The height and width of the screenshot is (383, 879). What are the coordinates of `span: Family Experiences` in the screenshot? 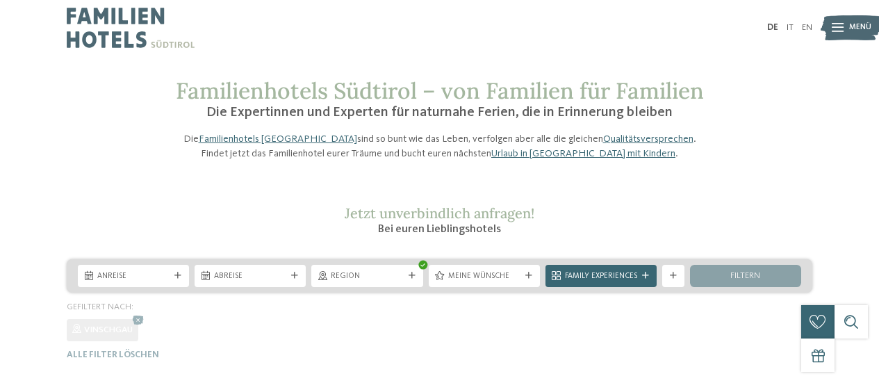 It's located at (601, 277).